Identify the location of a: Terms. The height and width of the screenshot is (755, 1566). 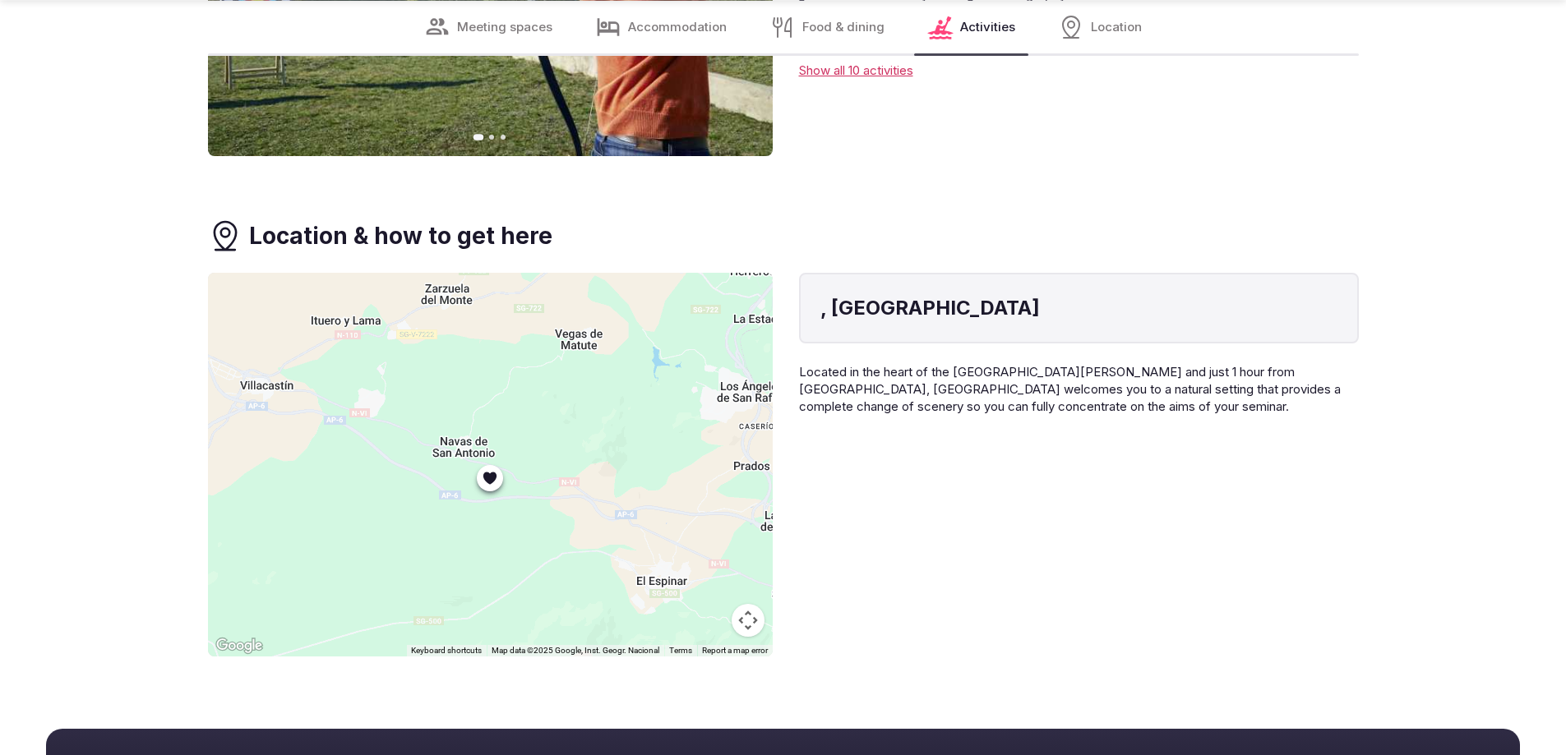
(681, 650).